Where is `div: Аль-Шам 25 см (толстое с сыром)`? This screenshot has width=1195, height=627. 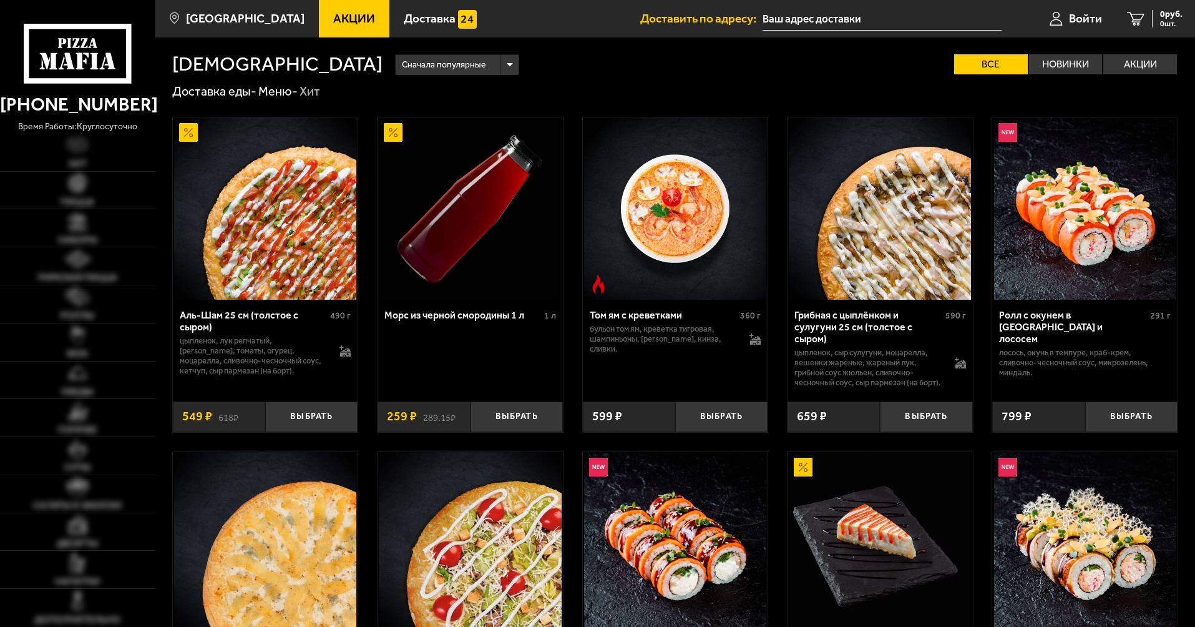 div: Аль-Шам 25 см (толстое с сыром) is located at coordinates (253, 321).